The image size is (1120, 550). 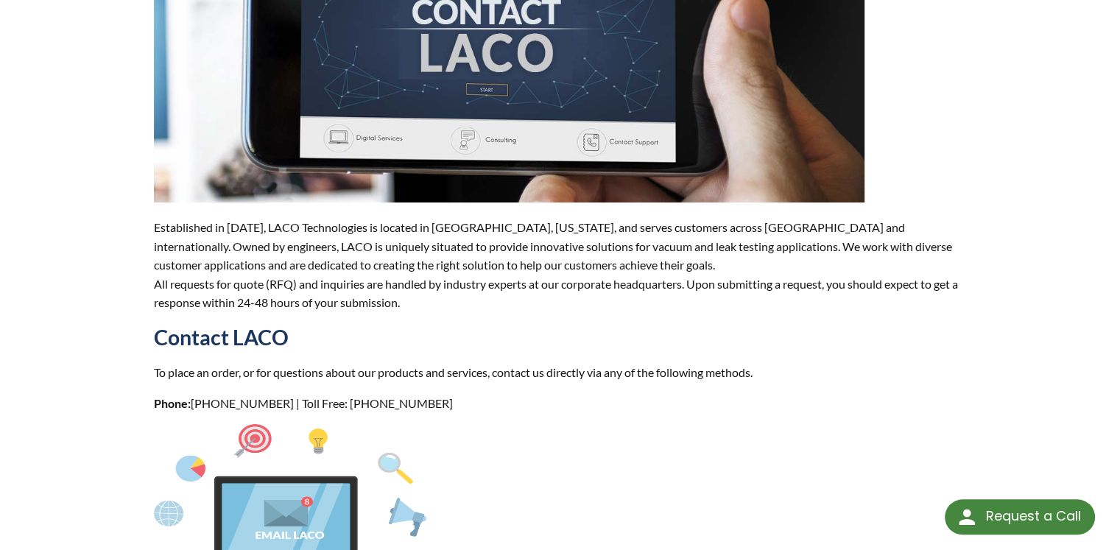 I want to click on p: To place an order, or for questions about our products and services, contact us directly via any ..., so click(x=561, y=373).